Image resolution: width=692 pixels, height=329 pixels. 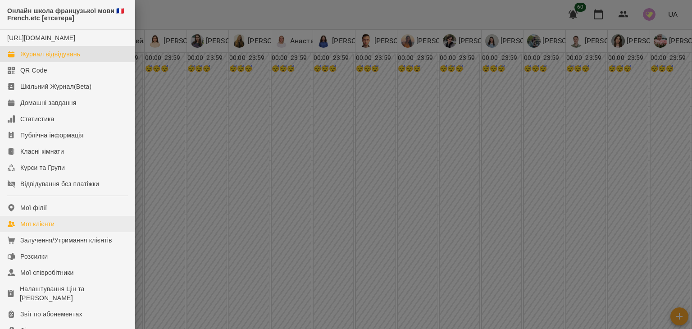 I want to click on div: Залучення/Утримання клієнтів, so click(x=66, y=240).